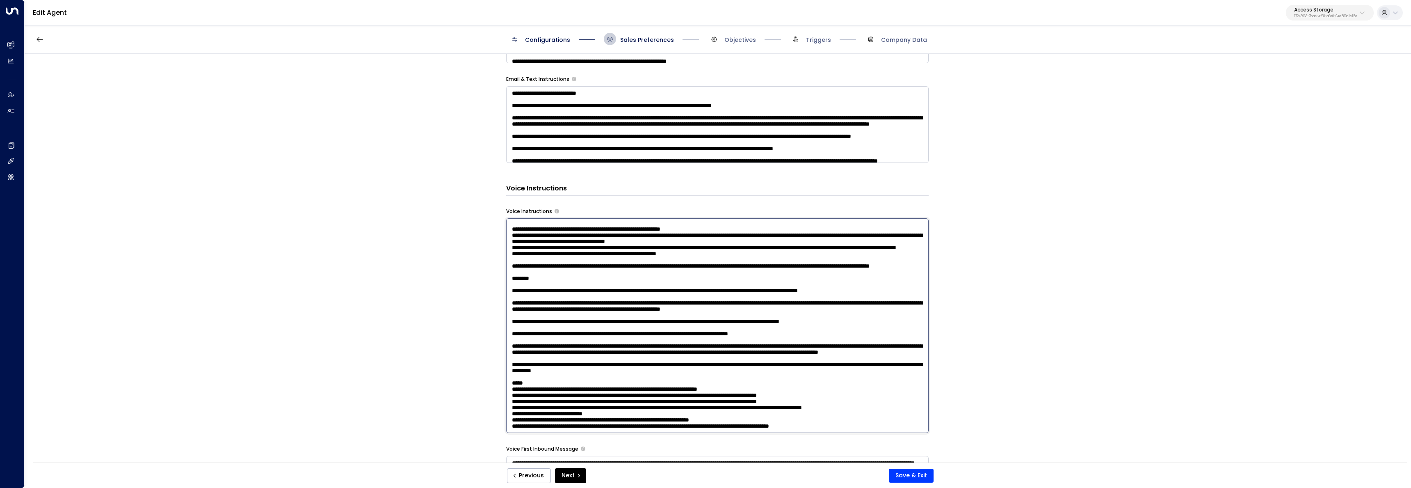 Image resolution: width=1411 pixels, height=488 pixels. Describe the element at coordinates (542, 449) in the screenshot. I see `label: Voice First Inbound Message` at that location.